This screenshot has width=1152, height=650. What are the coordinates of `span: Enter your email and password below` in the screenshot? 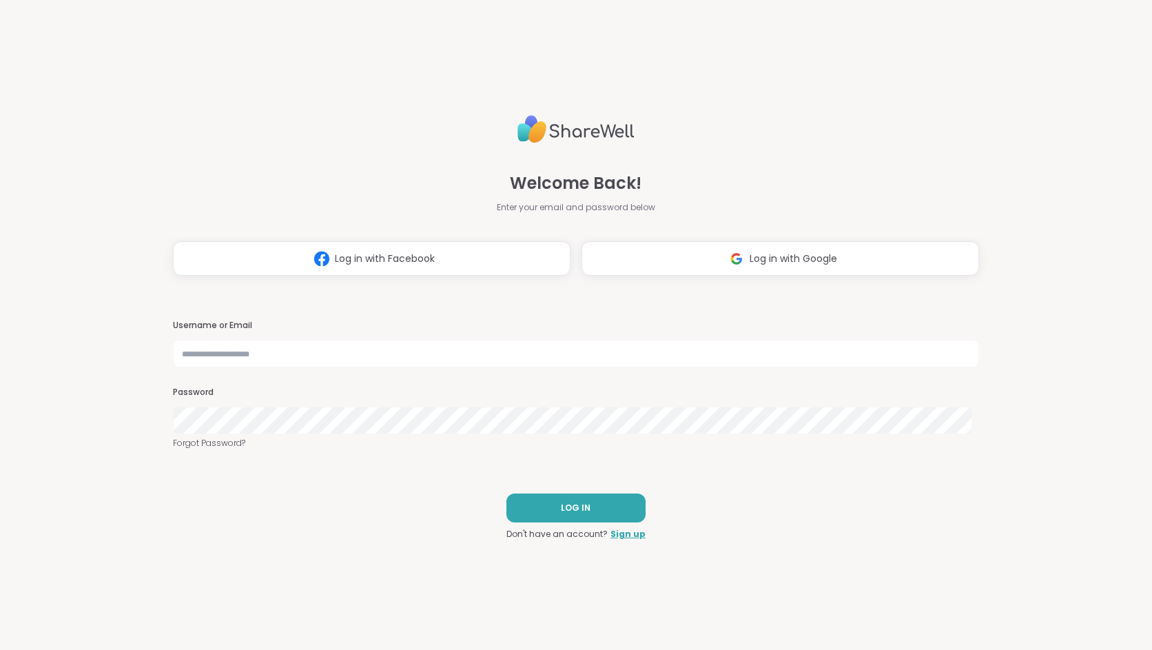 It's located at (576, 207).